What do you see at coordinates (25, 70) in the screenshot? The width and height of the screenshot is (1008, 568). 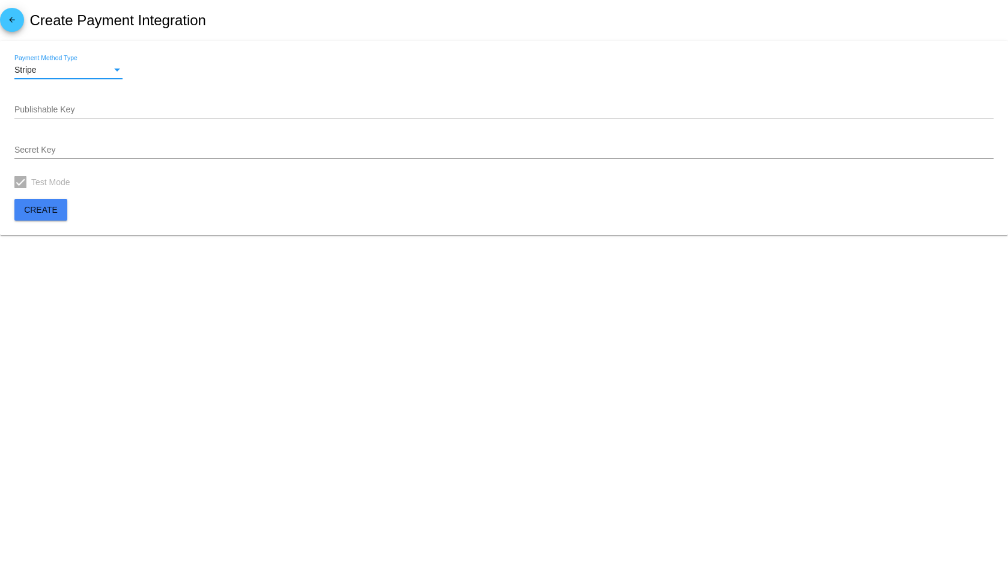 I see `span: Stripe` at bounding box center [25, 70].